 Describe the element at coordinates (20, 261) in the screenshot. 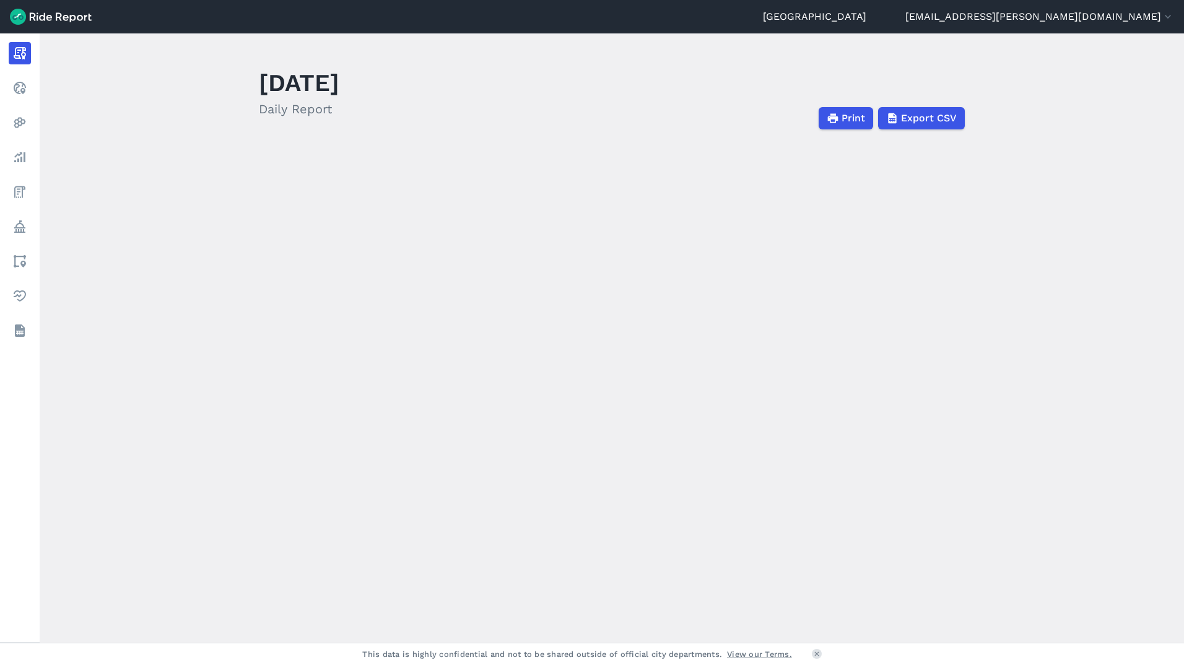

I see `a: Areas` at that location.